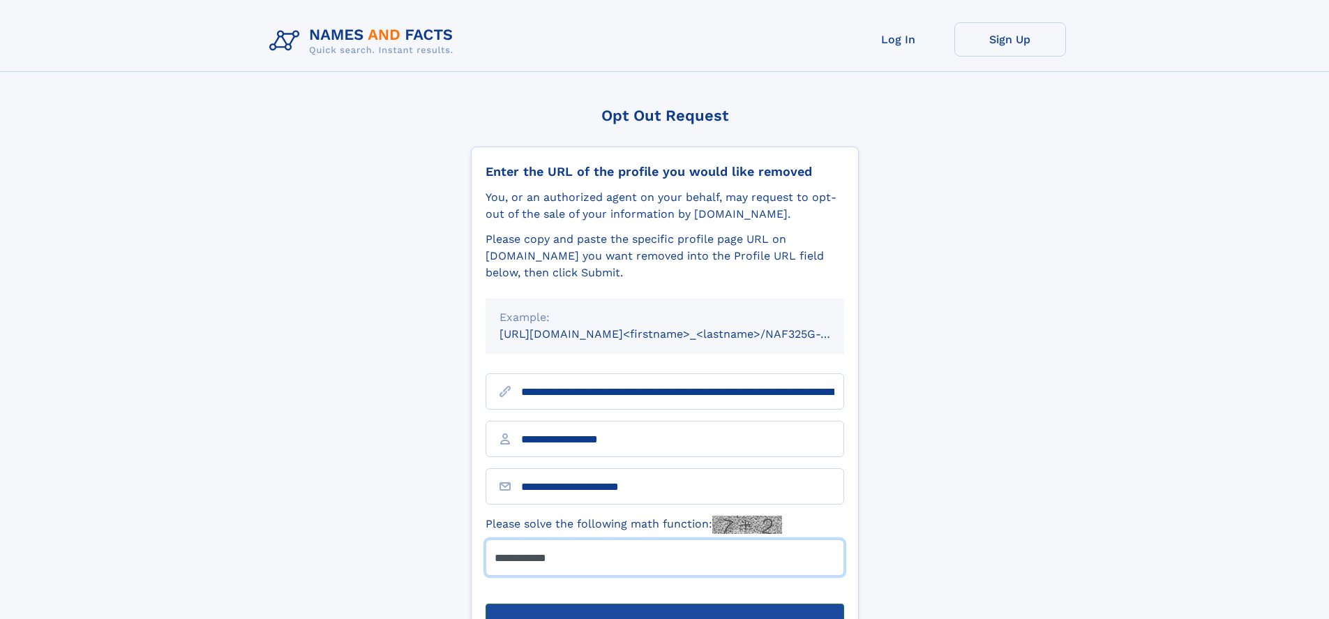 This screenshot has width=1329, height=619. What do you see at coordinates (898, 39) in the screenshot?
I see `a: Log In` at bounding box center [898, 39].